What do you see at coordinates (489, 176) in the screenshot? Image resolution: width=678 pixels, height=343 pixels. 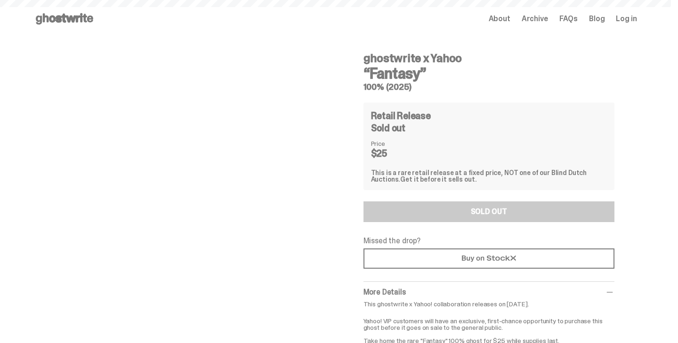 I see `div: This is a rare retail release at a fixed price, NOT one of our Blind Dutch Auctions.` at bounding box center [489, 176].